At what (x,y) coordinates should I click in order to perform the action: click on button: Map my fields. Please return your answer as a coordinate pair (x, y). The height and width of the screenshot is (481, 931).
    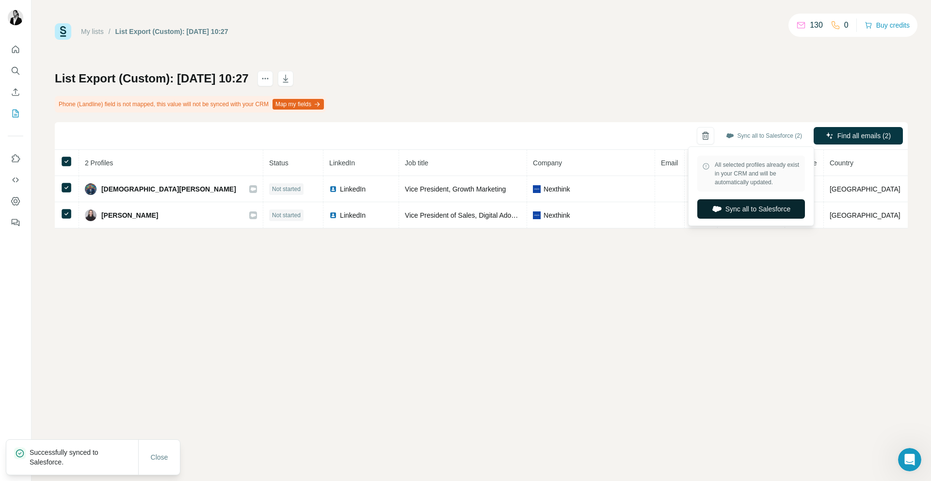
    Looking at the image, I should click on (298, 104).